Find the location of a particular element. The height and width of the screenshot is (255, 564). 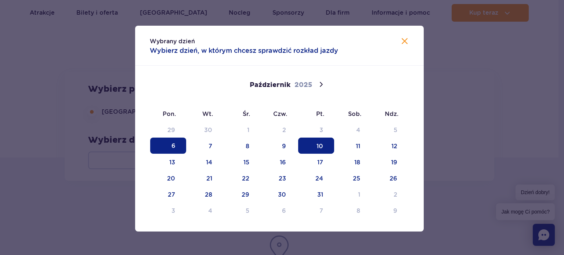

span: Listopad 9, 2025 is located at coordinates (390, 210).